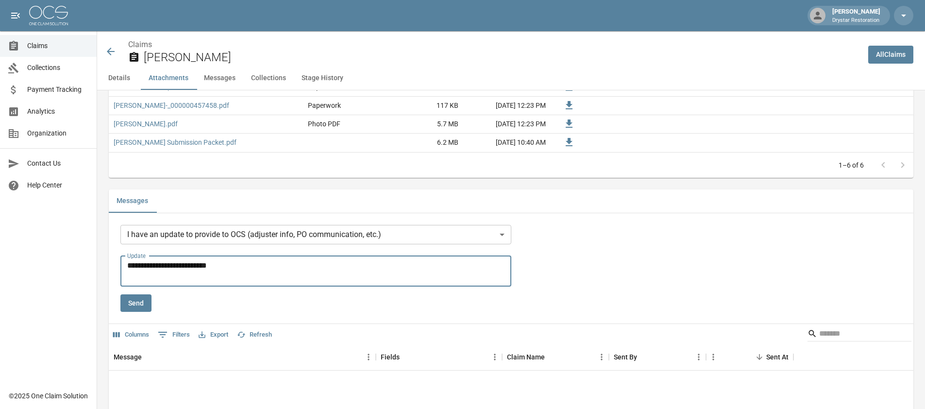 The height and width of the screenshot is (409, 925). I want to click on span: Help Center, so click(58, 185).